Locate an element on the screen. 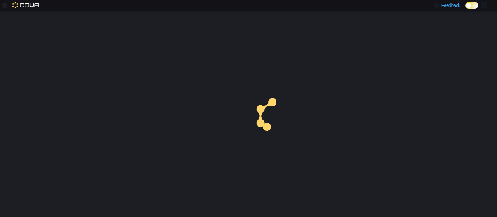 This screenshot has width=497, height=217. img: Cova is located at coordinates (26, 5).